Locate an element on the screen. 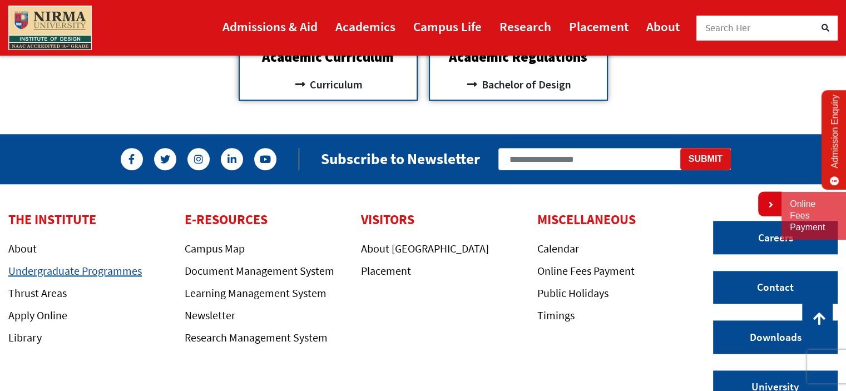 This screenshot has width=846, height=391. a: Contact is located at coordinates (775, 287).